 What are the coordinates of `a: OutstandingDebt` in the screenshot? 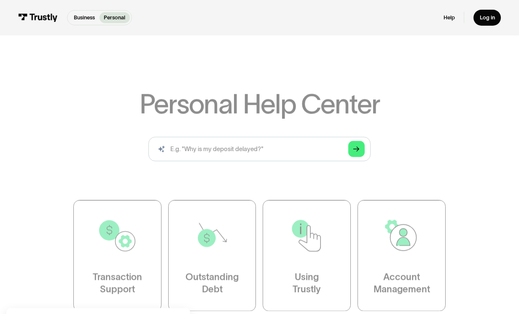 It's located at (212, 256).